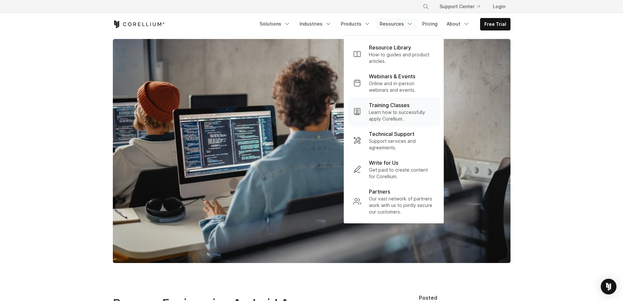  Describe the element at coordinates (402, 144) in the screenshot. I see `p: Support services and agreements.` at that location.